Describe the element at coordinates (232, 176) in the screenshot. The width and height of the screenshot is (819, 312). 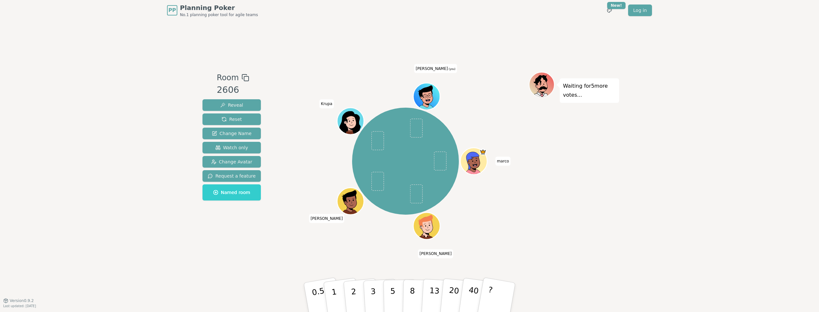
I see `span: Request a feature` at that location.